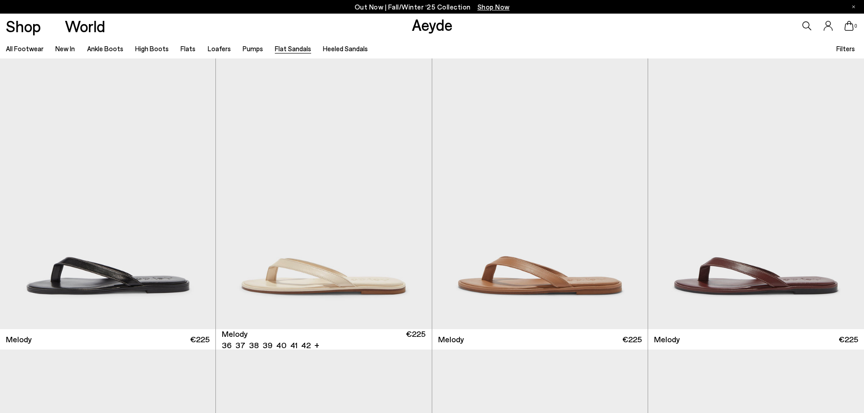  I want to click on div: 1 / 6, so click(323, 194).